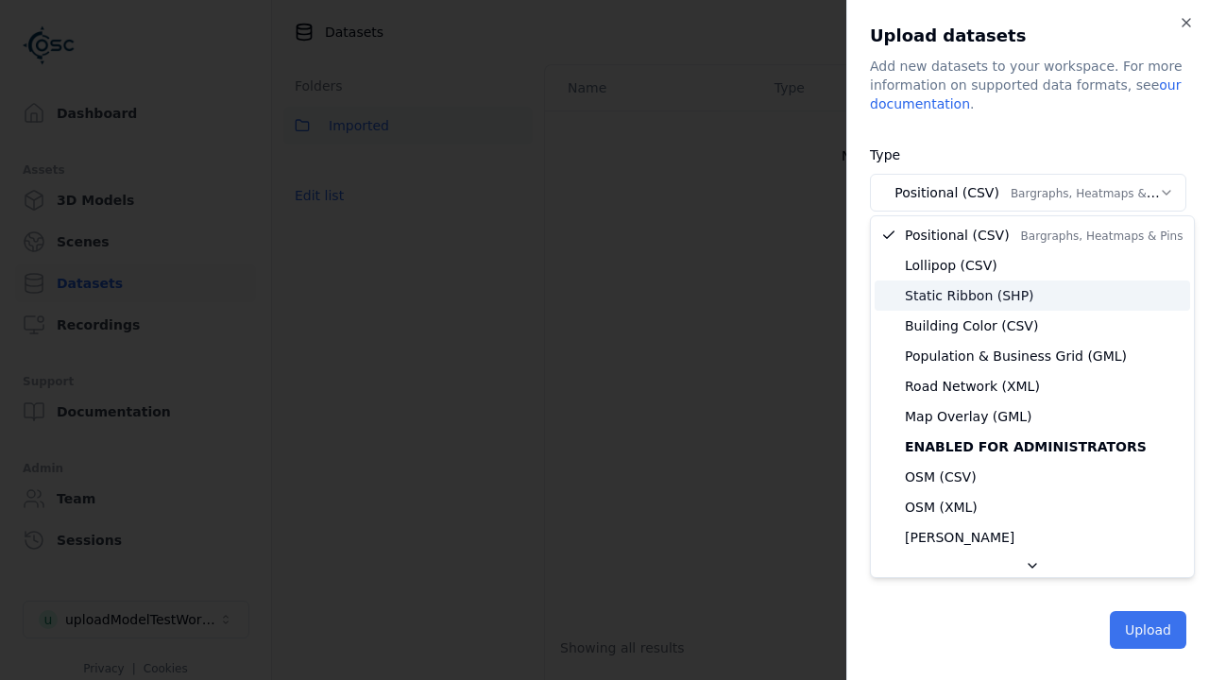 This screenshot has width=1209, height=680. What do you see at coordinates (971, 326) in the screenshot?
I see `span: Building Color (CSV)` at bounding box center [971, 326].